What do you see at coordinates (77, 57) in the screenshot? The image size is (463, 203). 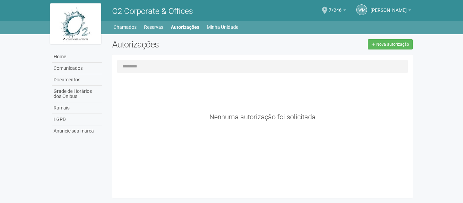 I see `a: Home` at bounding box center [77, 57].